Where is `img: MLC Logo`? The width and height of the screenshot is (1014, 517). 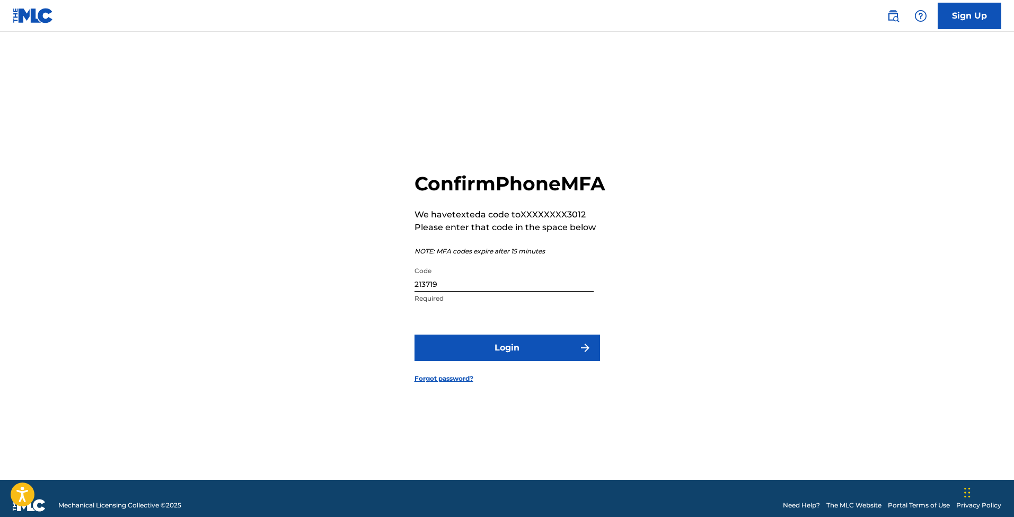
img: MLC Logo is located at coordinates (33, 15).